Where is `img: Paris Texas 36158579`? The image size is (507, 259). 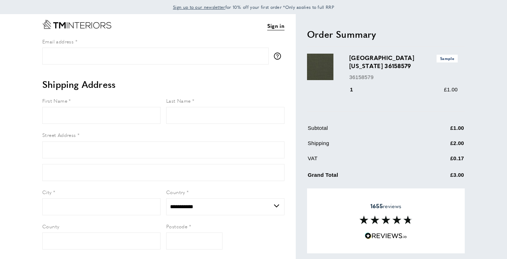 img: Paris Texas 36158579 is located at coordinates (320, 67).